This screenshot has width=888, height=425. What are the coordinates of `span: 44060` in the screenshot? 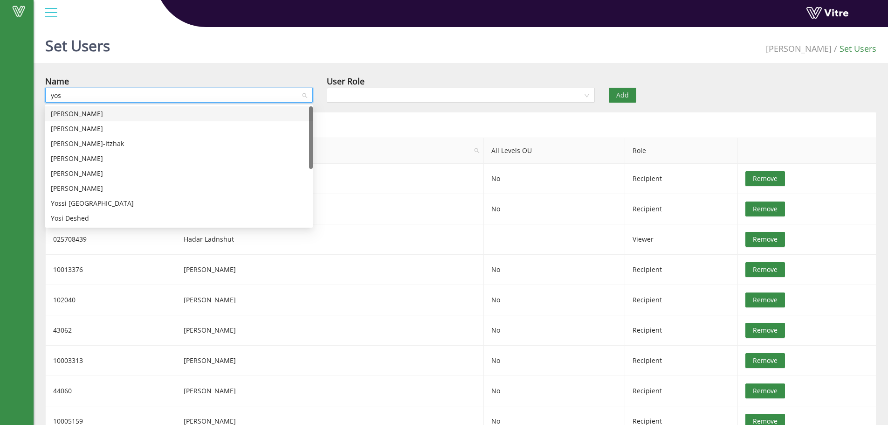 It's located at (62, 390).